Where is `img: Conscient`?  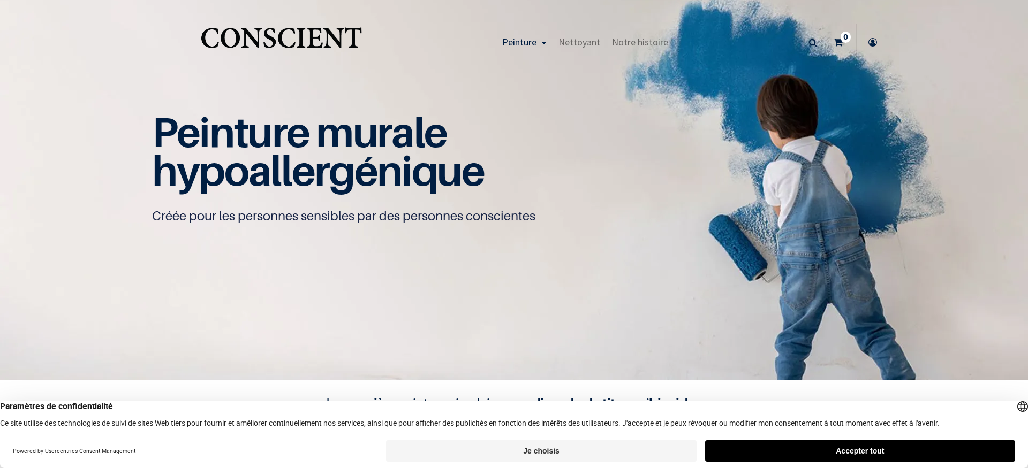
img: Conscient is located at coordinates (281, 42).